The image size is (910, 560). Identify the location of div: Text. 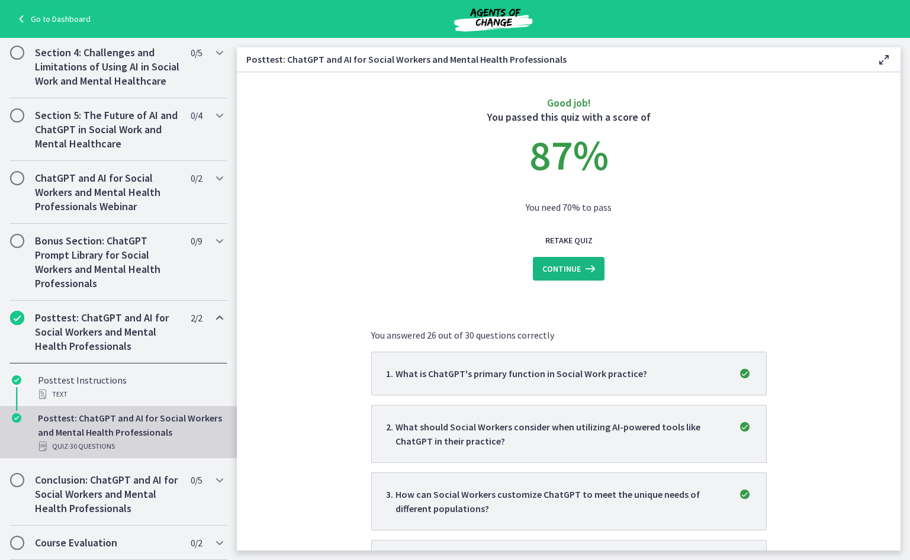
(130, 394).